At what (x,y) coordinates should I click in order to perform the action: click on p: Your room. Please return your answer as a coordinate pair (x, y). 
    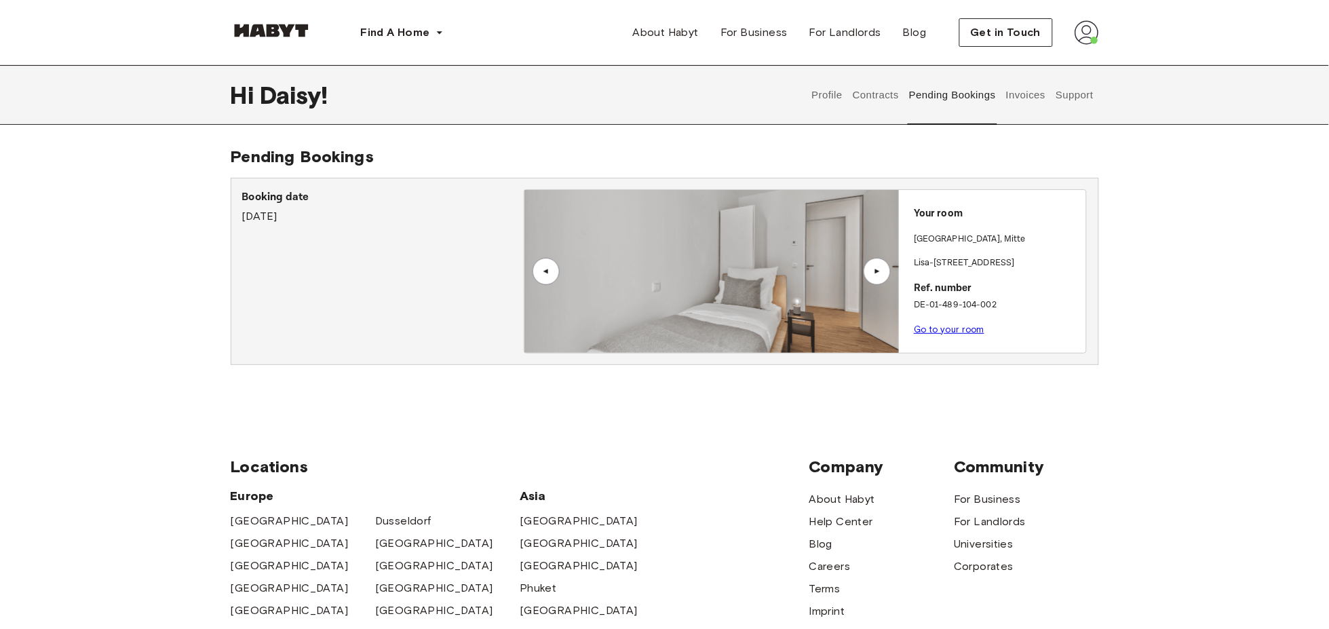
    Looking at the image, I should click on (998, 214).